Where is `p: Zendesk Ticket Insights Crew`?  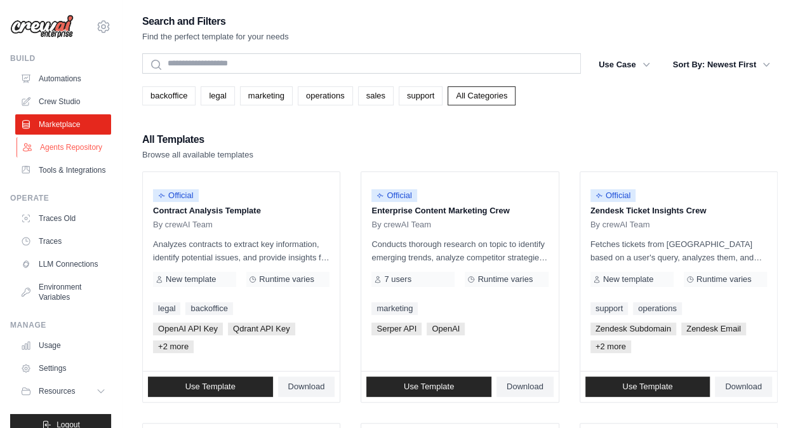 p: Zendesk Ticket Insights Crew is located at coordinates (679, 211).